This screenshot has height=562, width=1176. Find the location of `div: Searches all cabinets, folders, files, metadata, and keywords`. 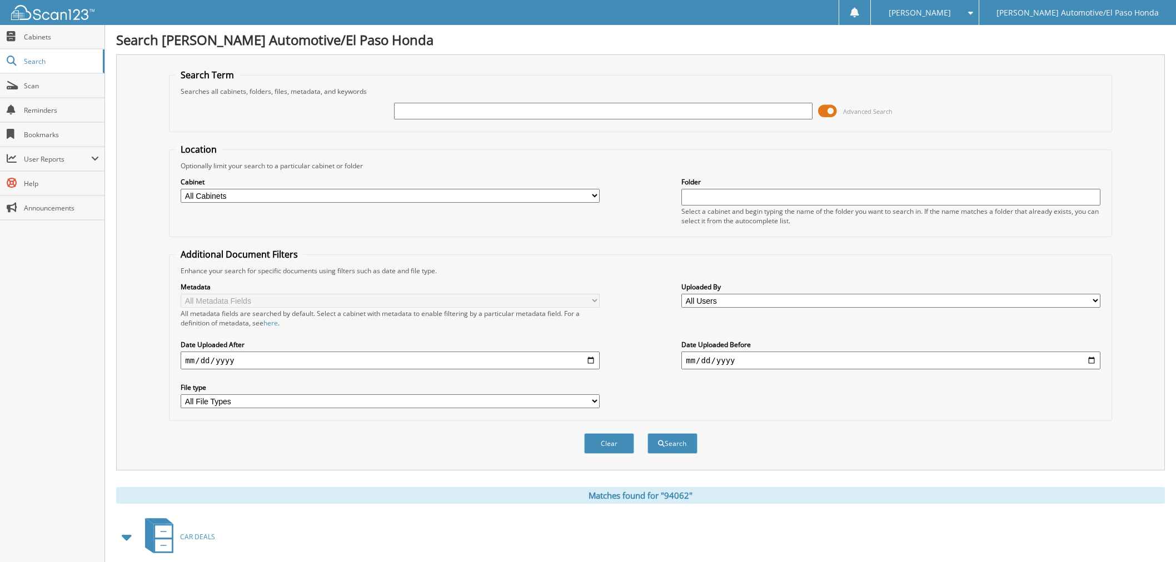

div: Searches all cabinets, folders, files, metadata, and keywords is located at coordinates (640, 91).